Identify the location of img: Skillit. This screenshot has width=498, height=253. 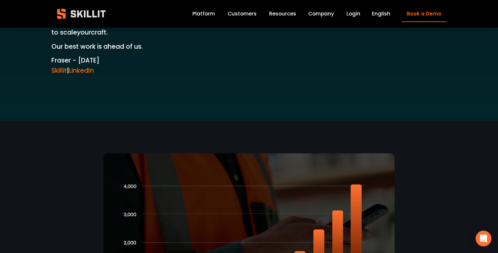
(81, 14).